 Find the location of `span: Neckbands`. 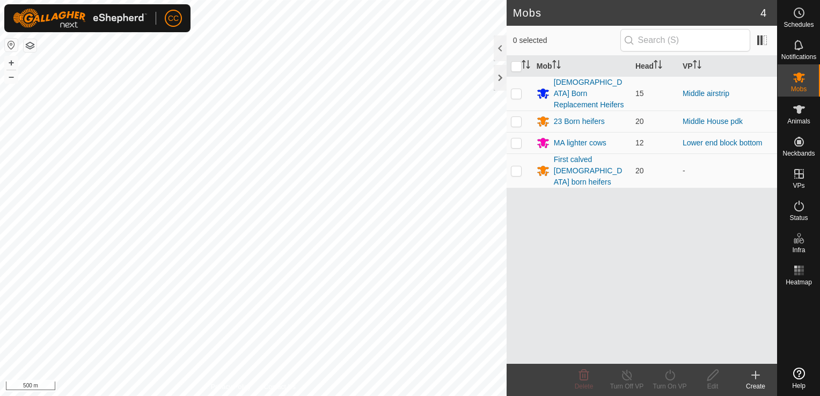

span: Neckbands is located at coordinates (798, 153).